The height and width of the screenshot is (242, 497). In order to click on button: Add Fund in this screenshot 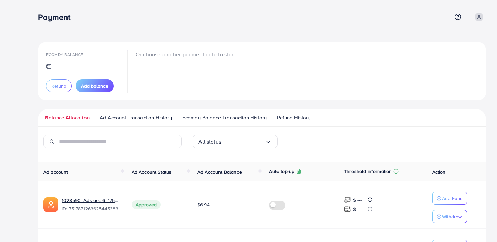, I will do `click(449, 198)`.